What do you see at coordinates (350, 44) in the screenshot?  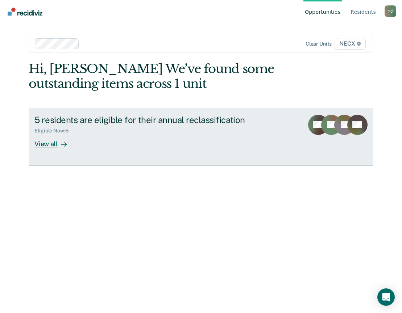 I see `span: NECX` at bounding box center [350, 44].